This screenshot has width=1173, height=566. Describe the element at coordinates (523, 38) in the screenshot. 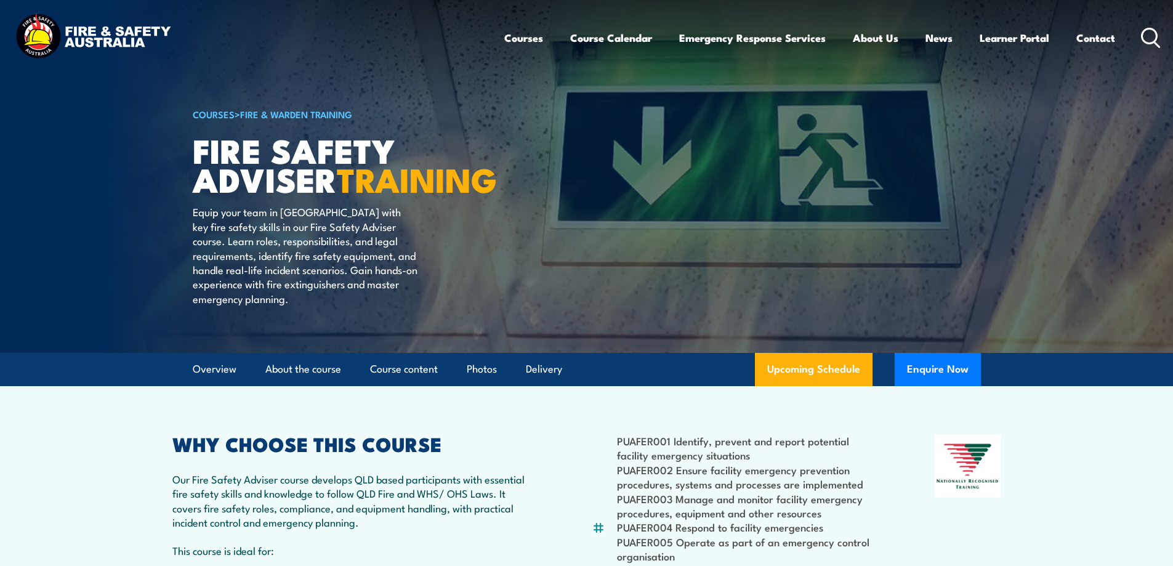

I see `a: Courses` at that location.